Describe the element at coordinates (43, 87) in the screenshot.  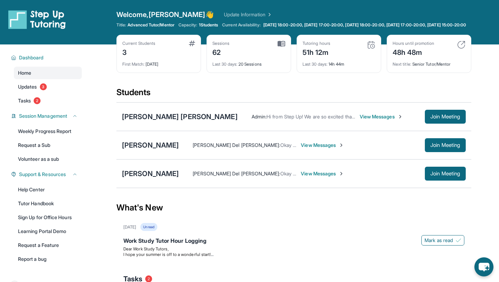
I see `span: 3` at that location.